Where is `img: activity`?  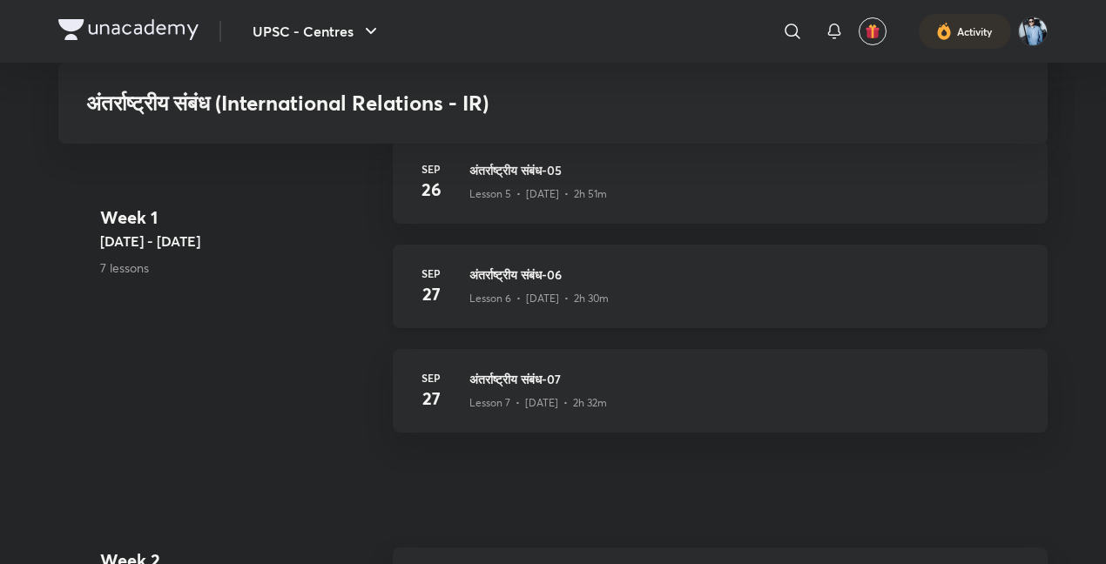
img: activity is located at coordinates (944, 31).